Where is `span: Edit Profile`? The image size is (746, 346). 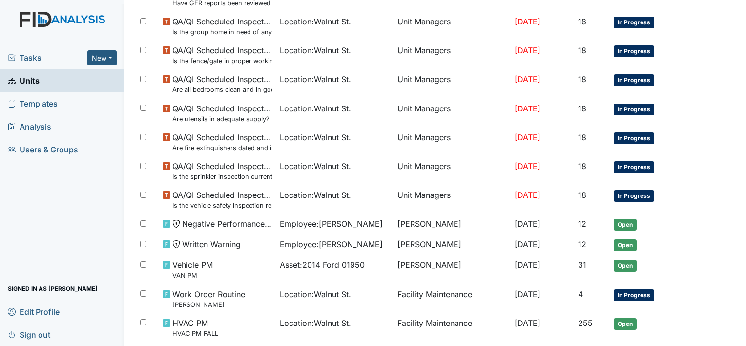
span: Edit Profile is located at coordinates (34, 311).